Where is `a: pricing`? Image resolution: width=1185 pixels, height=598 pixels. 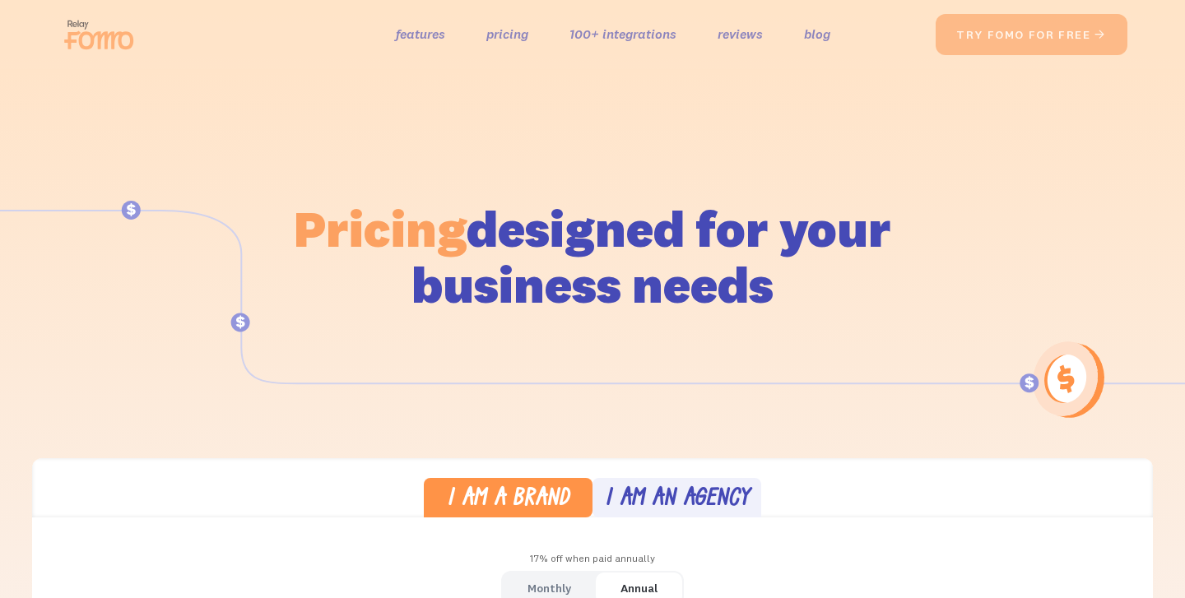
a: pricing is located at coordinates (507, 34).